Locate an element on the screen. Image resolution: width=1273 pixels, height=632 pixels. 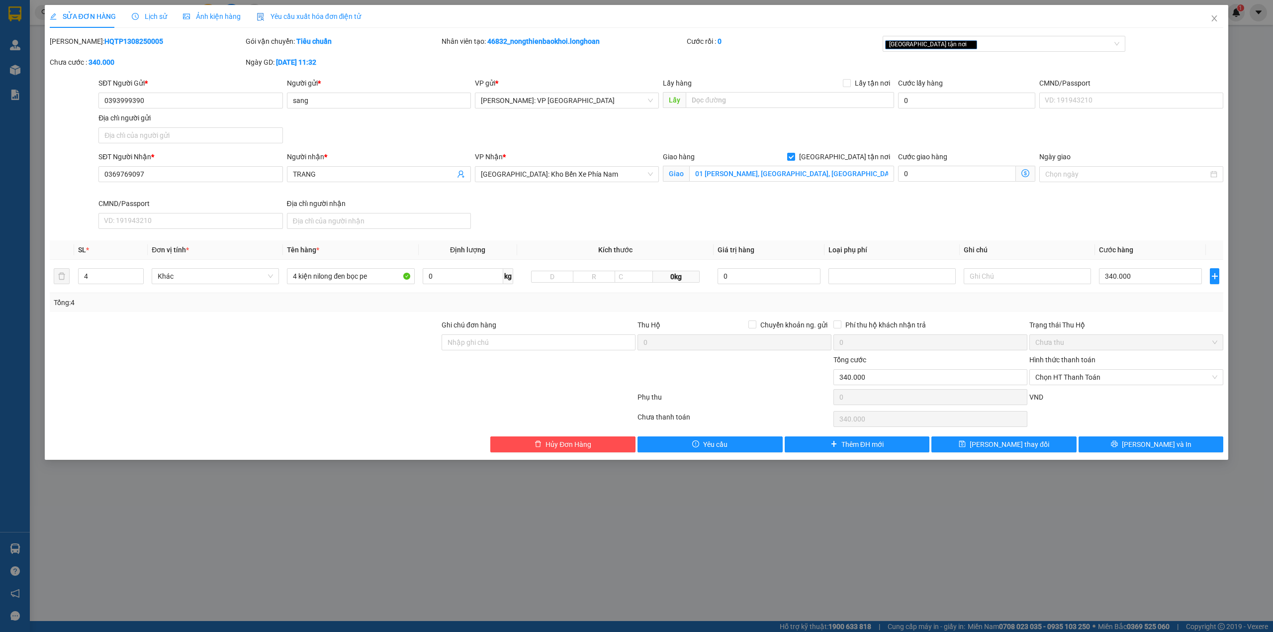
th: Loại phụ phí is located at coordinates (892, 250).